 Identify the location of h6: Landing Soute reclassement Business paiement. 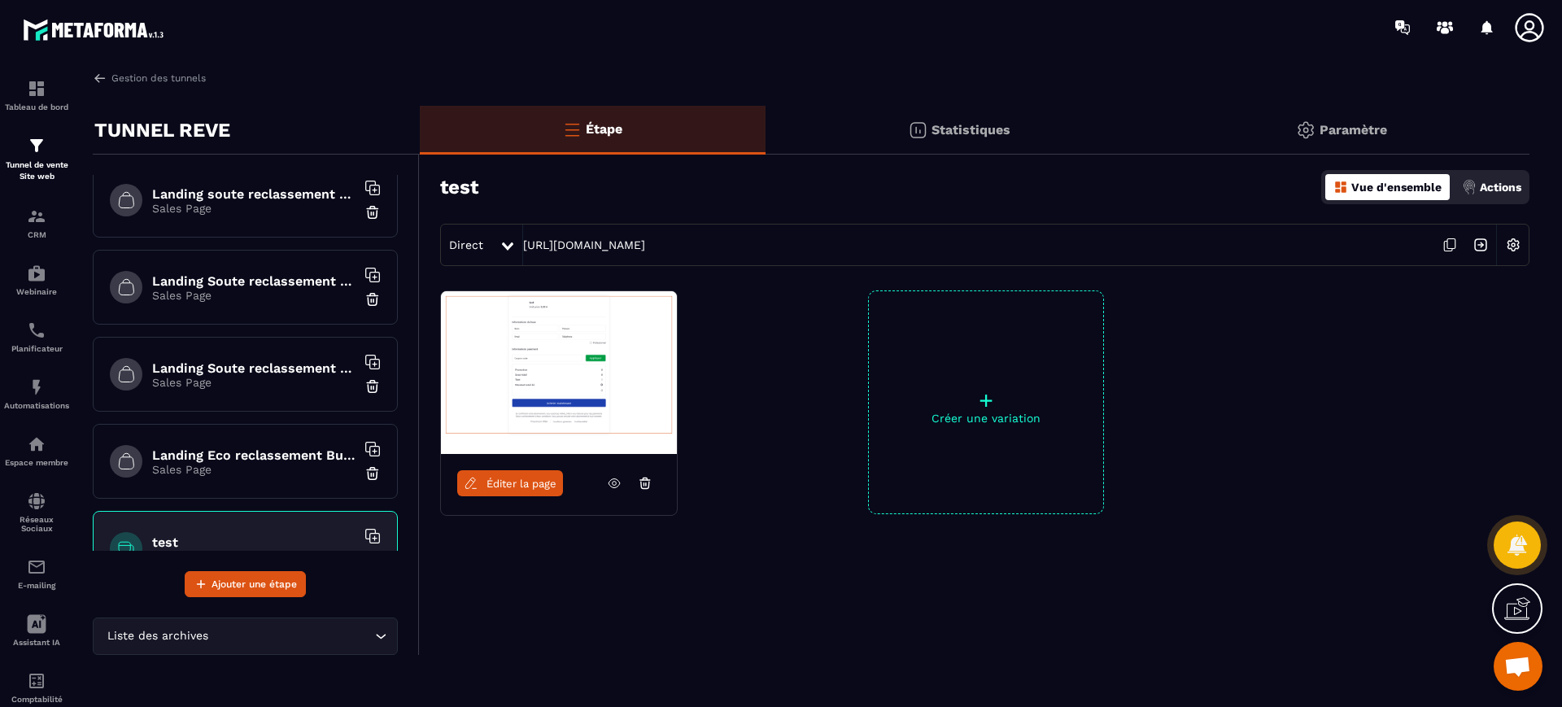
(254, 368).